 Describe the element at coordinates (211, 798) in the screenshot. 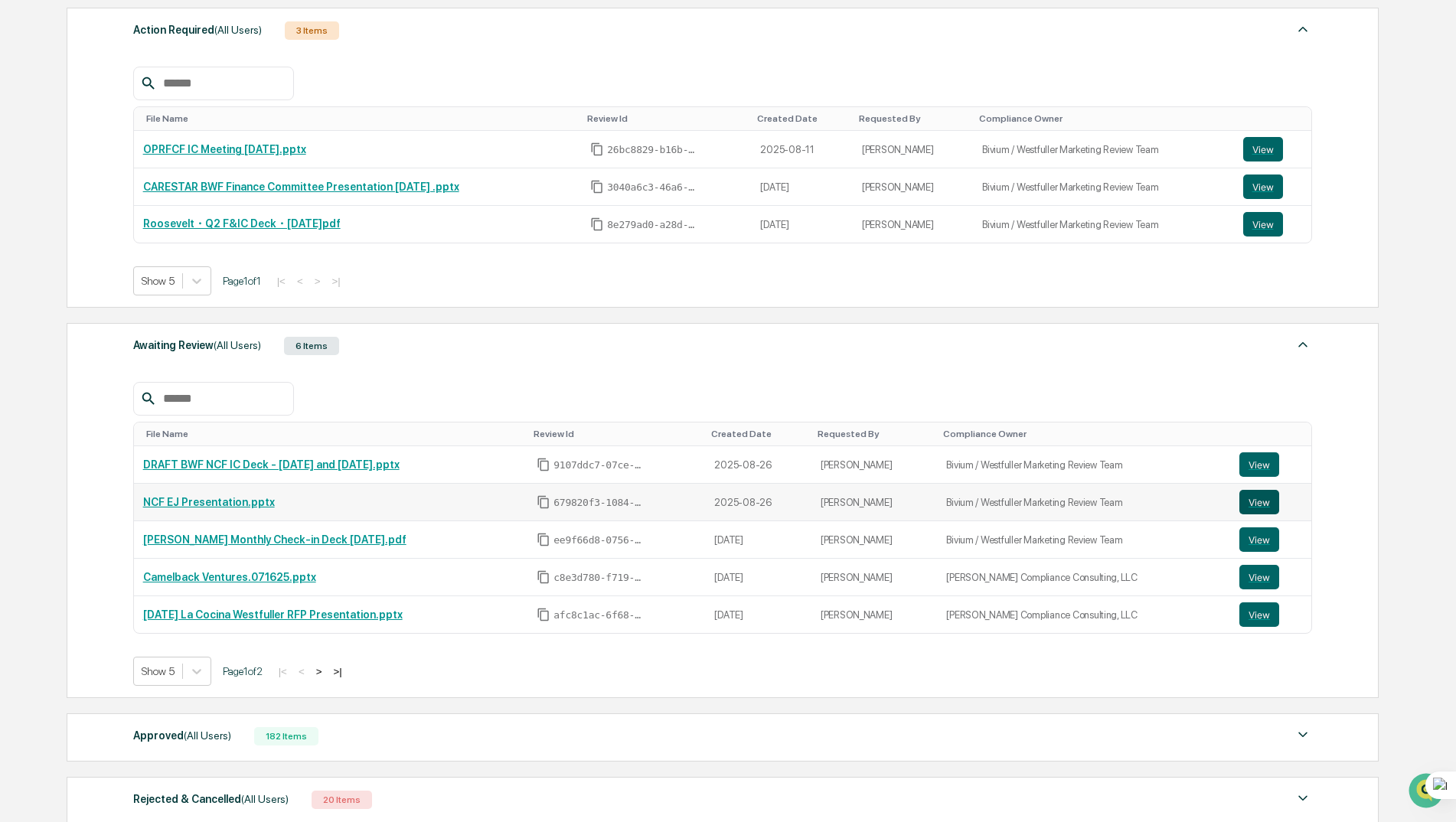

I see `div: Rejected & Cancelled` at that location.